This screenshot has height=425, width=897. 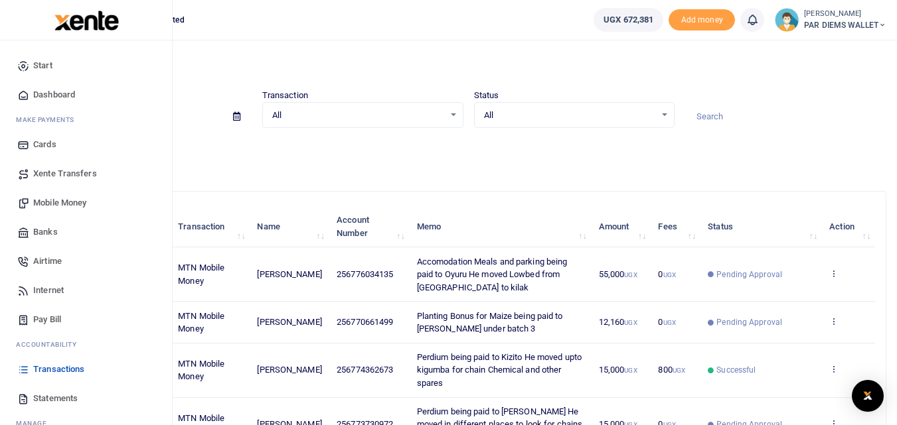 What do you see at coordinates (86, 232) in the screenshot?
I see `a: Banks` at bounding box center [86, 232].